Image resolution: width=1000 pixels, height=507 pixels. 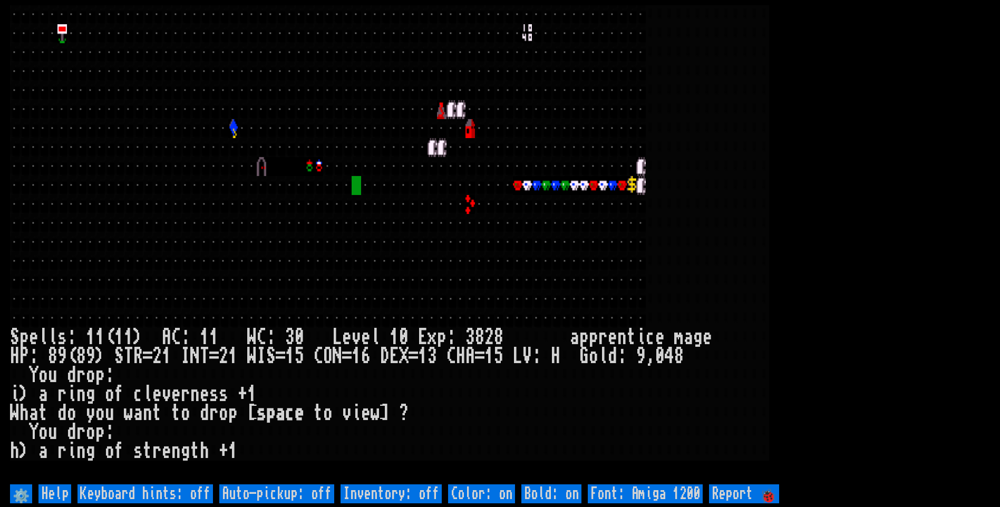 What do you see at coordinates (145, 494) in the screenshot?
I see `input: Keyboard hints: off` at bounding box center [145, 494].